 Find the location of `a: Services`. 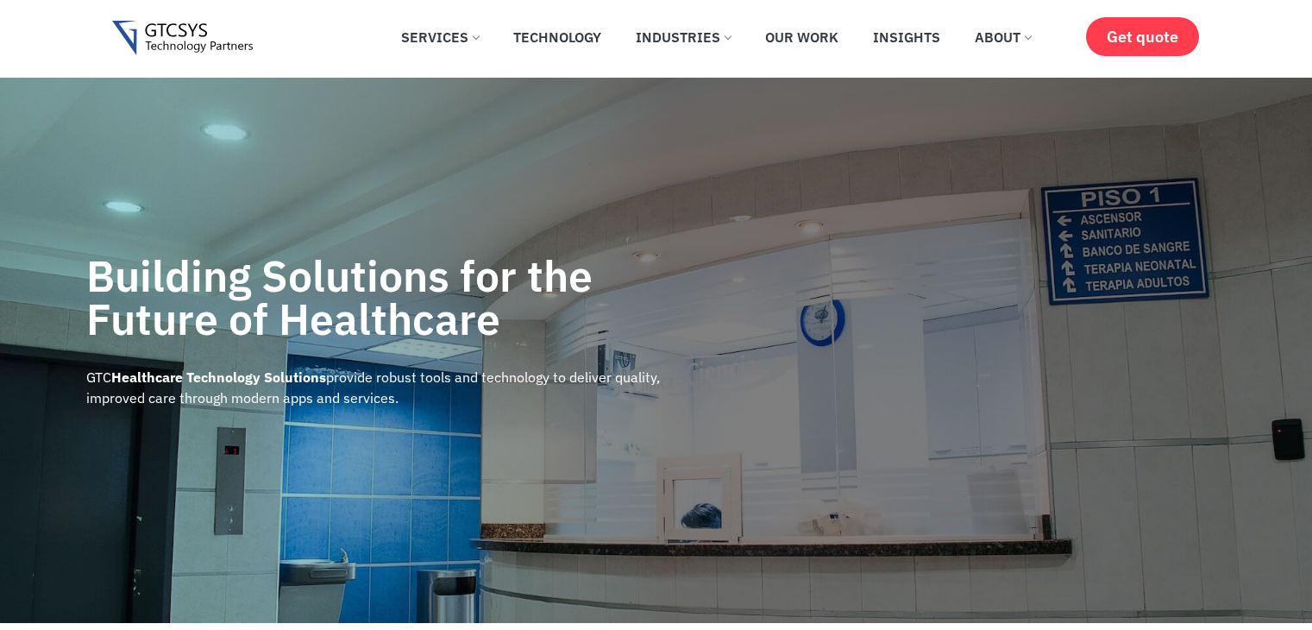

a: Services is located at coordinates (440, 37).